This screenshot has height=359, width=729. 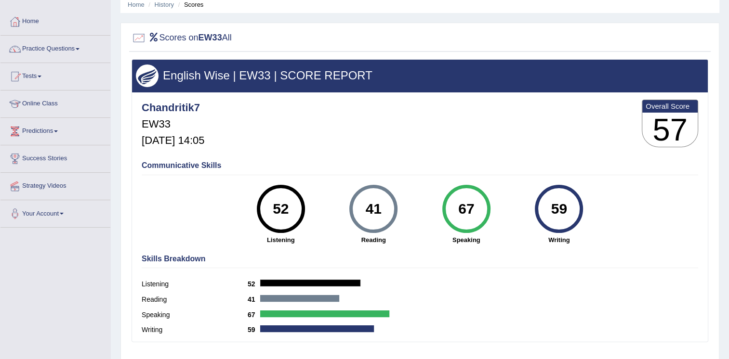 What do you see at coordinates (466, 240) in the screenshot?
I see `strong: Speaking` at bounding box center [466, 240].